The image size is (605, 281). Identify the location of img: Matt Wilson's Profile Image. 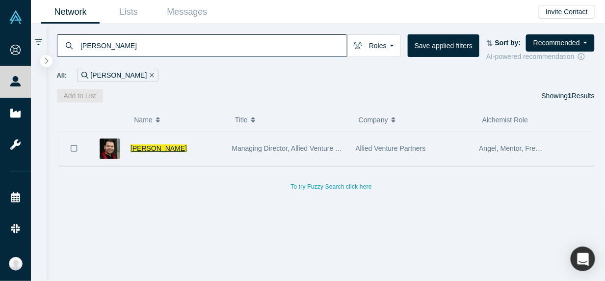
(110, 149).